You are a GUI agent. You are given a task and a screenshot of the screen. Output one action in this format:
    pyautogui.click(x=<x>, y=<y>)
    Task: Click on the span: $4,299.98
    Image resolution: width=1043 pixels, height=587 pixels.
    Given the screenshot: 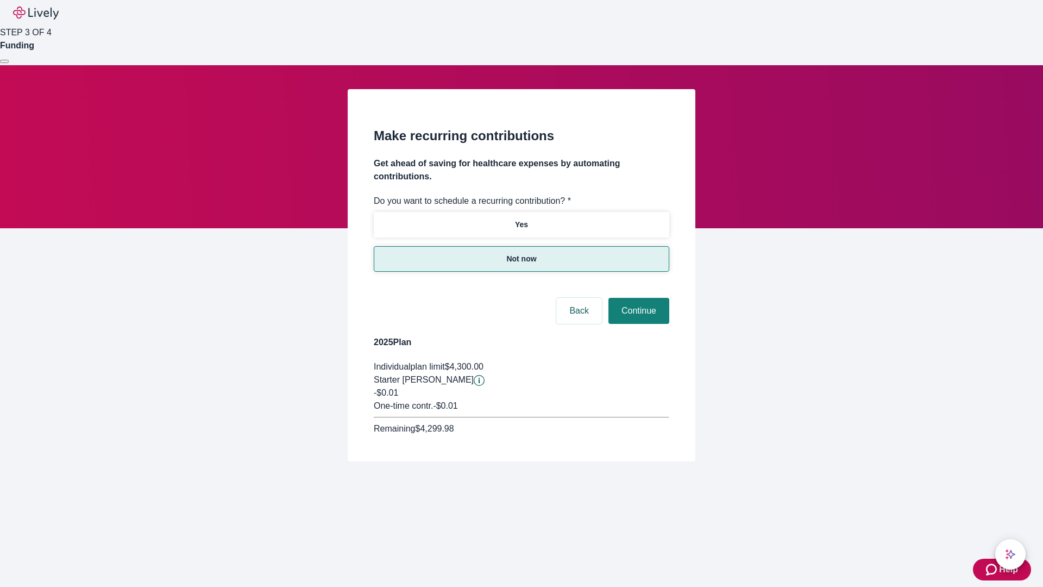 What is the action you would take?
    pyautogui.click(x=434, y=428)
    